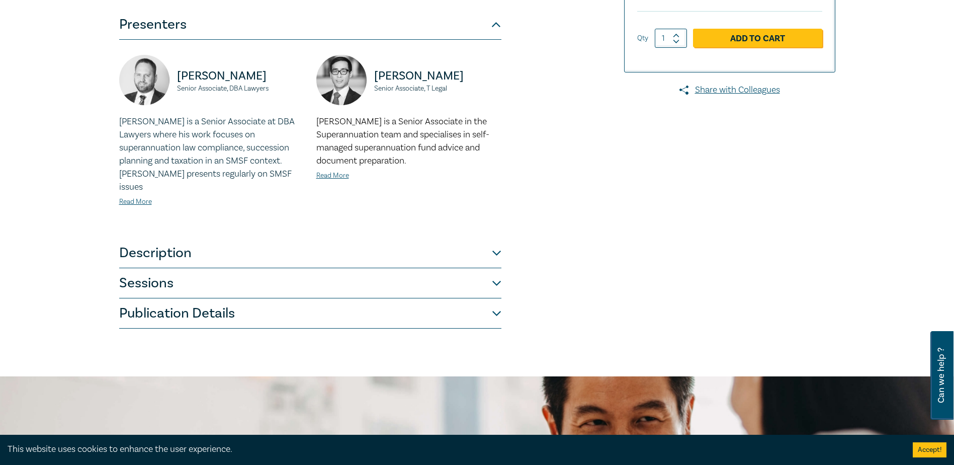 This screenshot has height=465, width=954. Describe the element at coordinates (453, 449) in the screenshot. I see `div: This website uses cookies to enhance the user experience.` at that location.